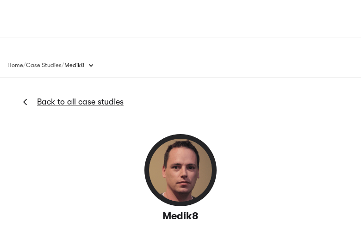 The image size is (361, 228). What do you see at coordinates (15, 65) in the screenshot?
I see `div: Home` at bounding box center [15, 65].